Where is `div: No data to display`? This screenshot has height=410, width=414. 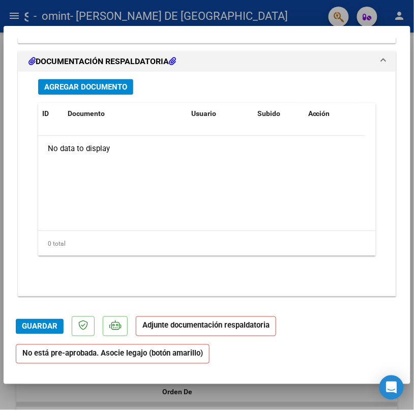
div: No data to display is located at coordinates (201, 149).